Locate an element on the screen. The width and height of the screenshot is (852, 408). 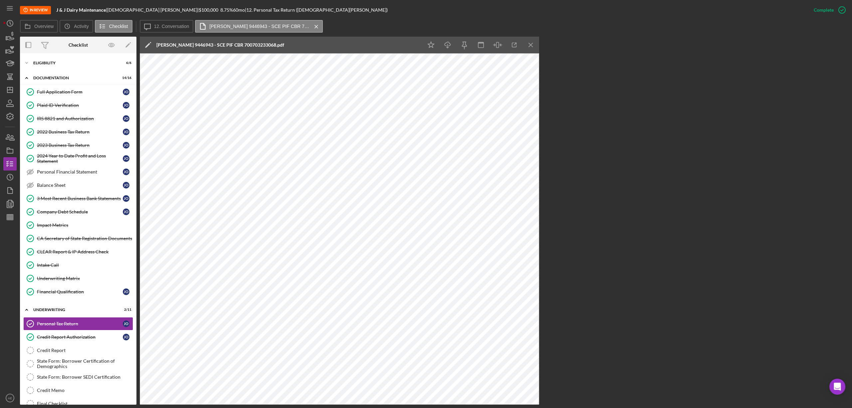
div: Open Intercom Messenger is located at coordinates (838, 386).